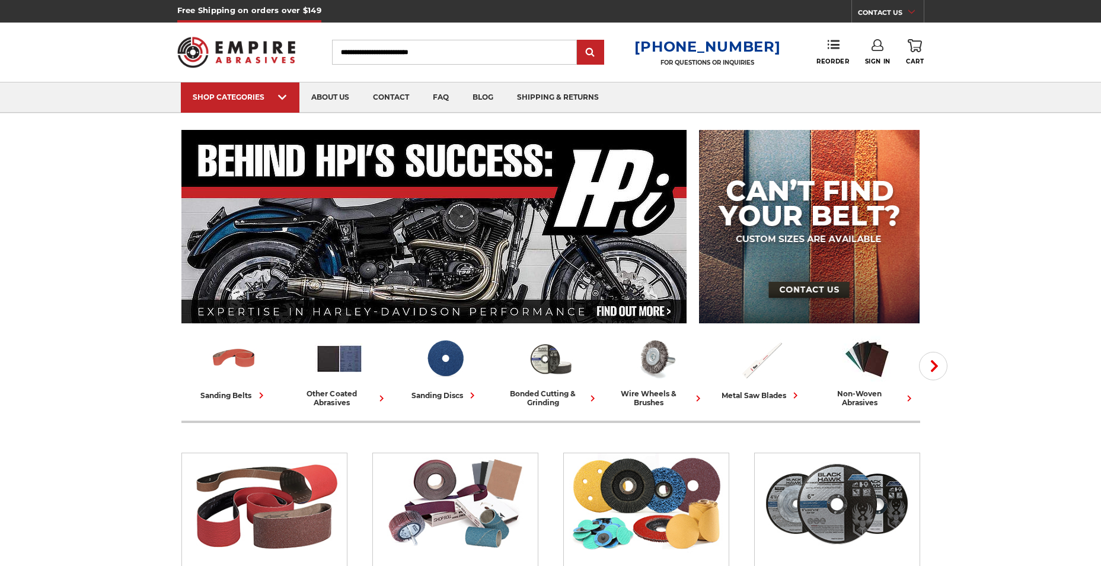 The width and height of the screenshot is (1101, 566). What do you see at coordinates (330, 97) in the screenshot?
I see `a: about us` at bounding box center [330, 97].